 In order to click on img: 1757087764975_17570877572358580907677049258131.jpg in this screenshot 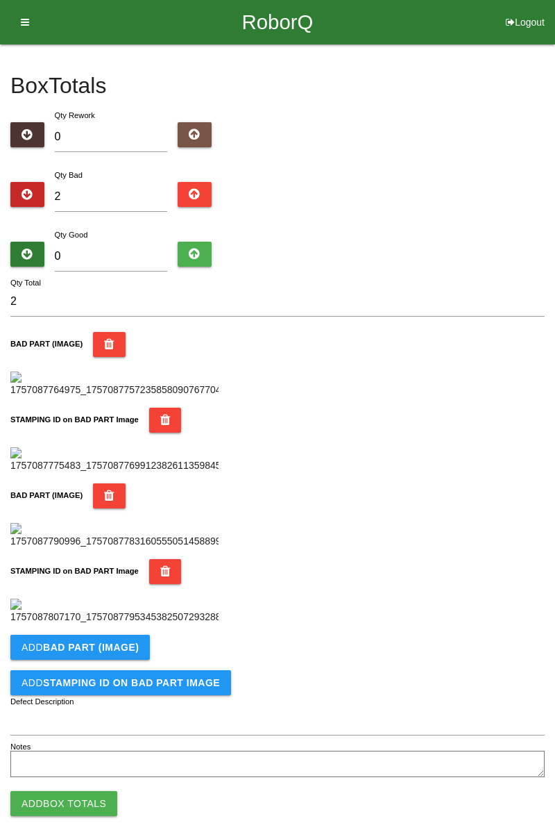, I will do `click(115, 384)`.